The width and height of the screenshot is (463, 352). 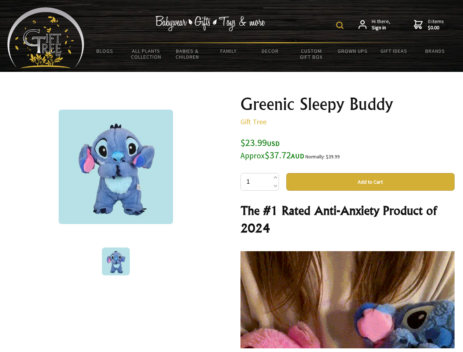 I want to click on a: BLOGS, so click(x=105, y=51).